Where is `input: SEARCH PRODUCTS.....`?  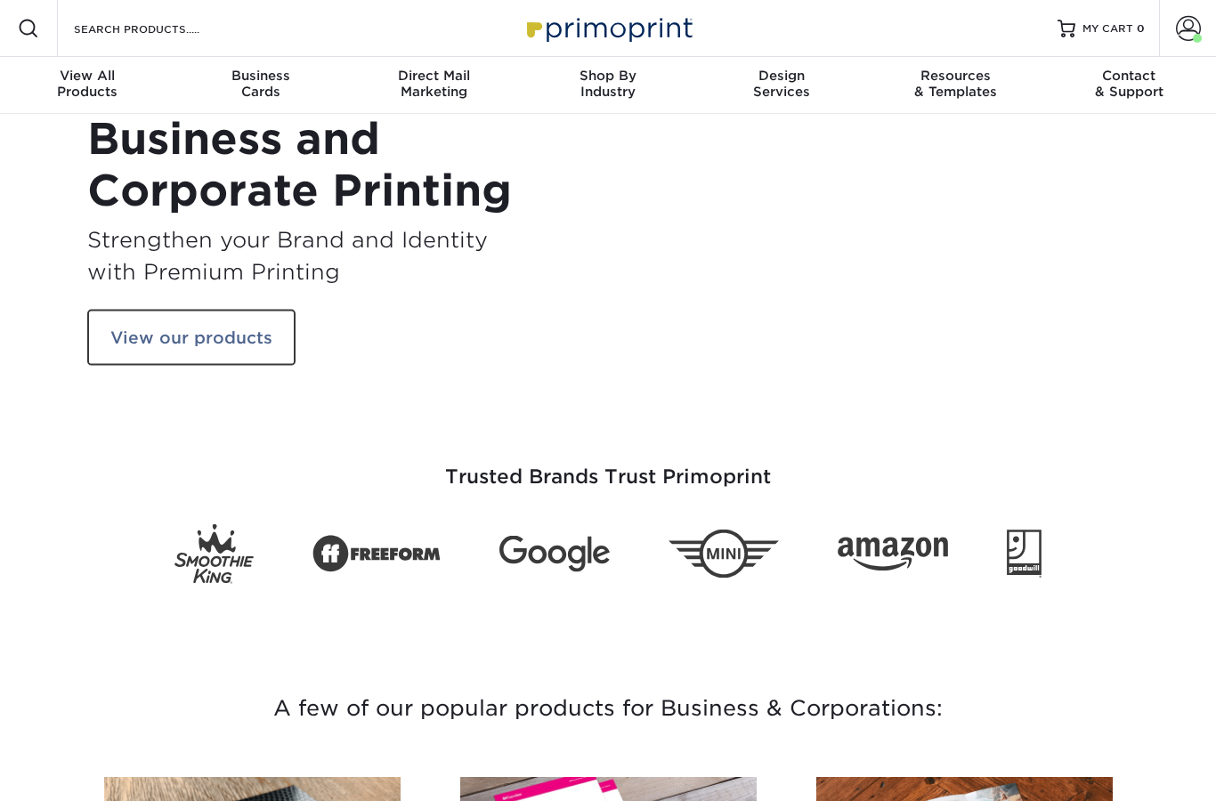
input: SEARCH PRODUCTS..... is located at coordinates (158, 28).